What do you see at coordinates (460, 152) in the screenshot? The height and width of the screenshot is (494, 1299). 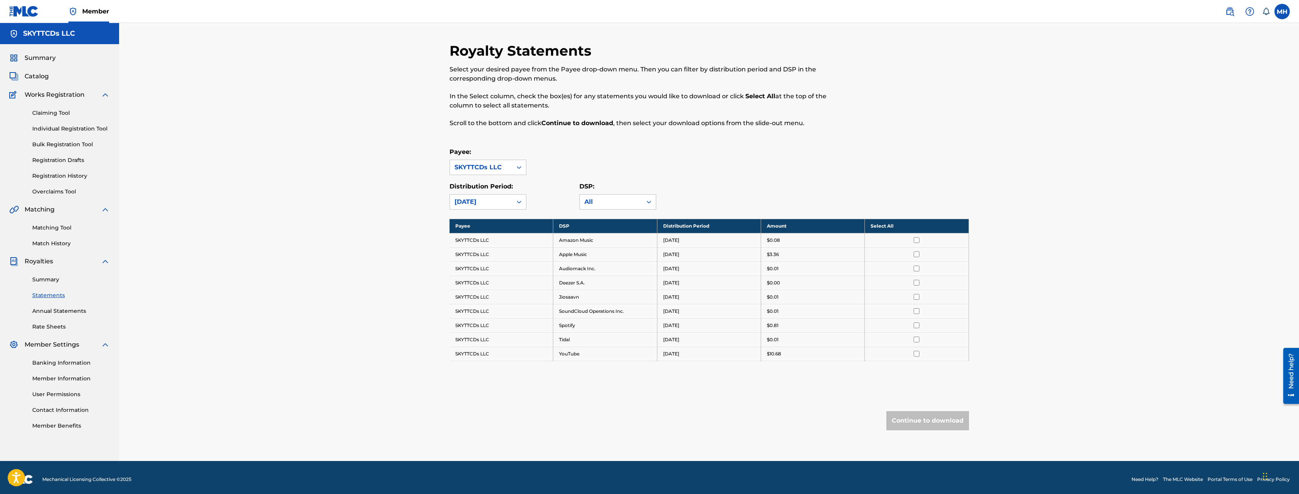 I see `label: Payee:` at bounding box center [460, 152].